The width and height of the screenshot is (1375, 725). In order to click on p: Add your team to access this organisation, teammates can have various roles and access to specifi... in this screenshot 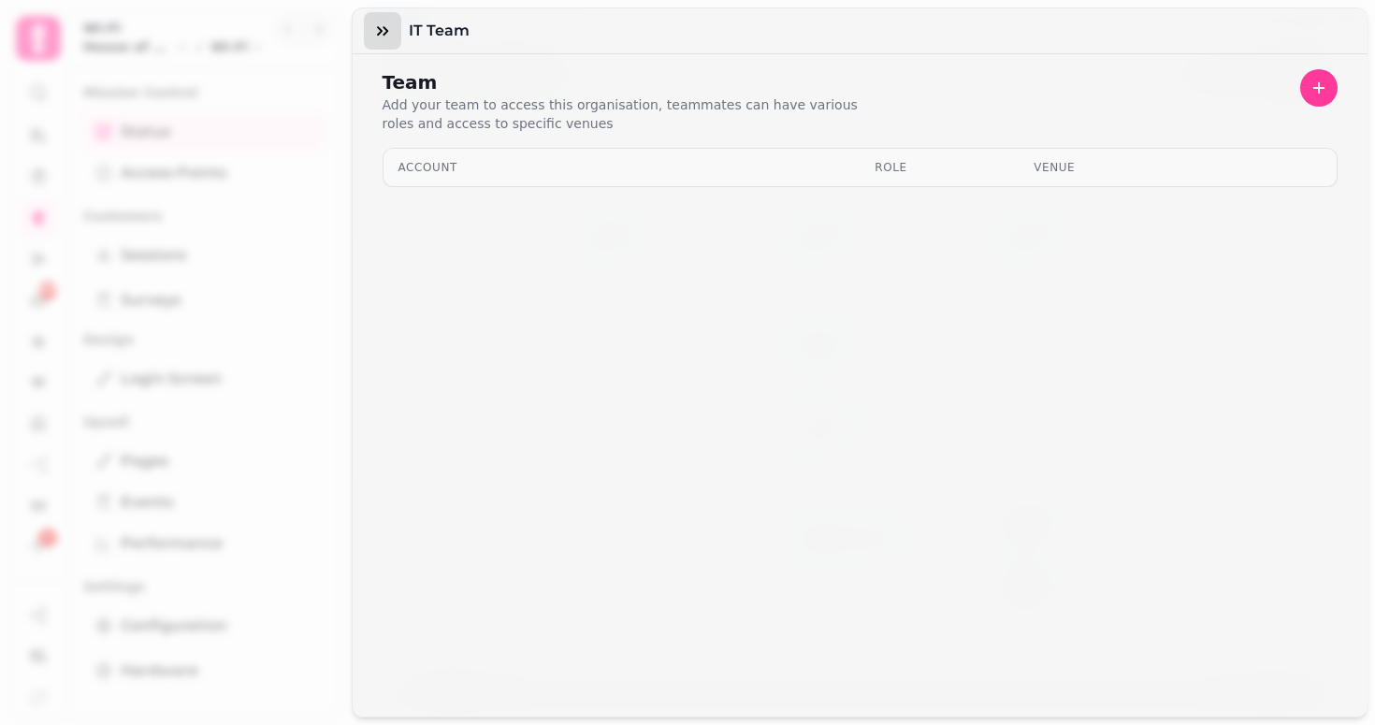, I will do `click(622, 114)`.